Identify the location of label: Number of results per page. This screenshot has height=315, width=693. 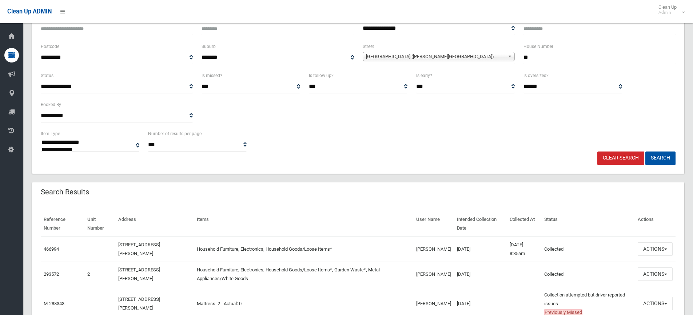
(175, 134).